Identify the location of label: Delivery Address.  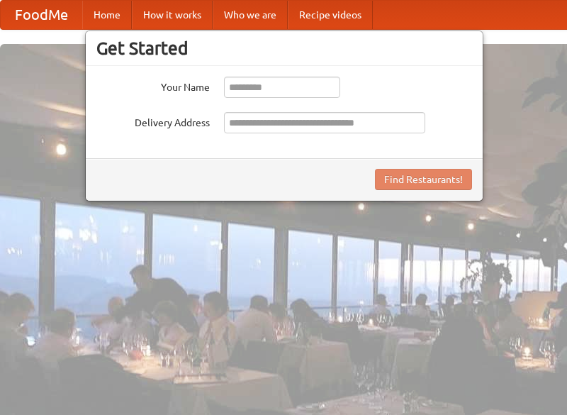
(153, 121).